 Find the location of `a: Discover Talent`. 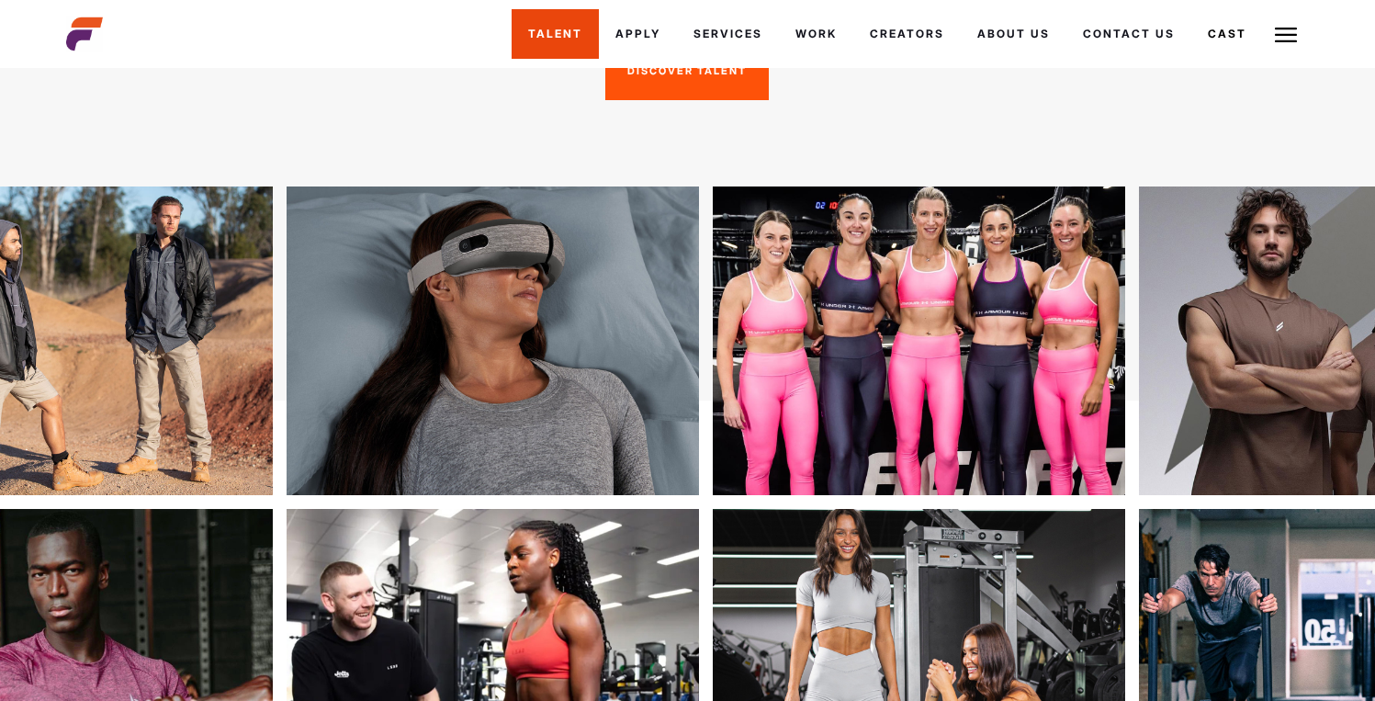

a: Discover Talent is located at coordinates (687, 72).